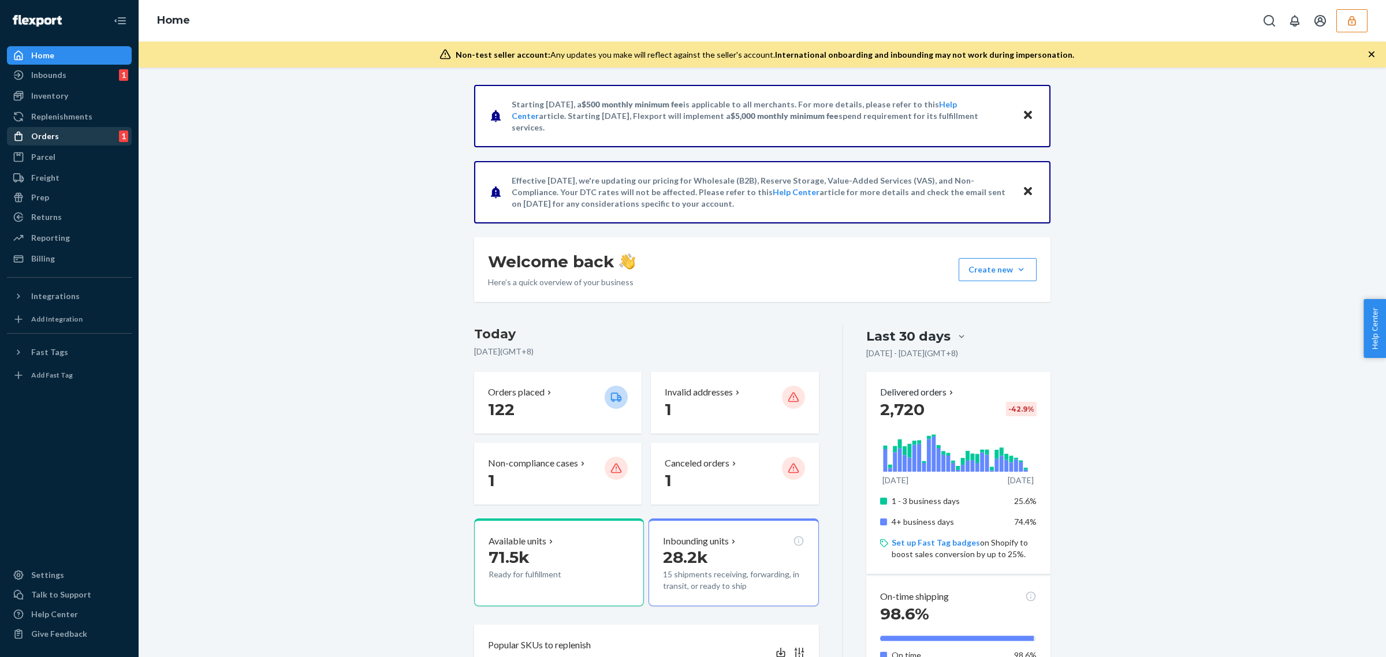  Describe the element at coordinates (1374, 329) in the screenshot. I see `span: Help Center` at that location.